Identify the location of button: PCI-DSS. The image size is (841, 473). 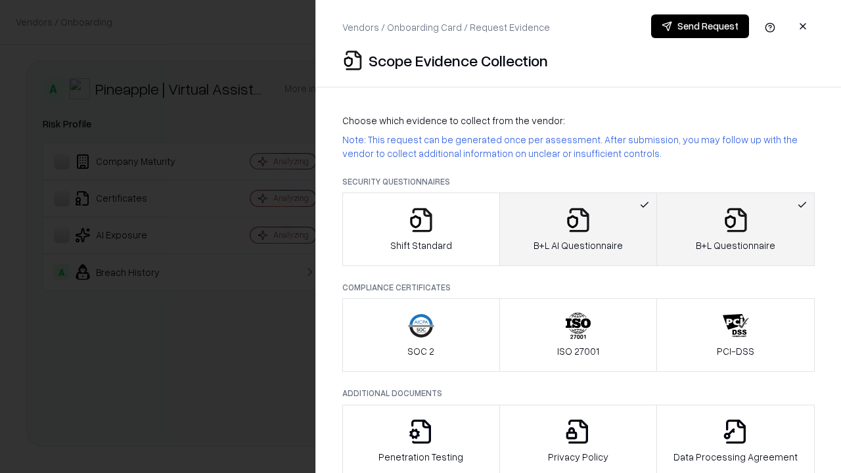
(735, 335).